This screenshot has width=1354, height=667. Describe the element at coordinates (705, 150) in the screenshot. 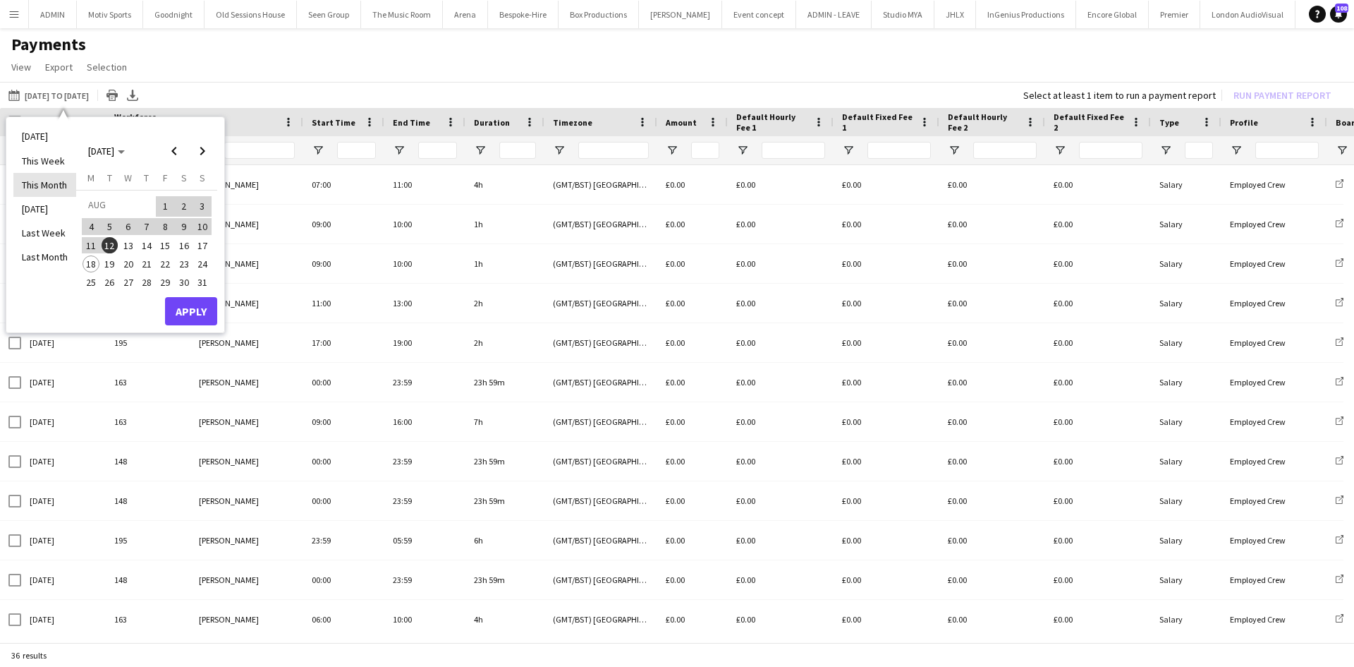

I see `input: Amount Filter Input` at that location.